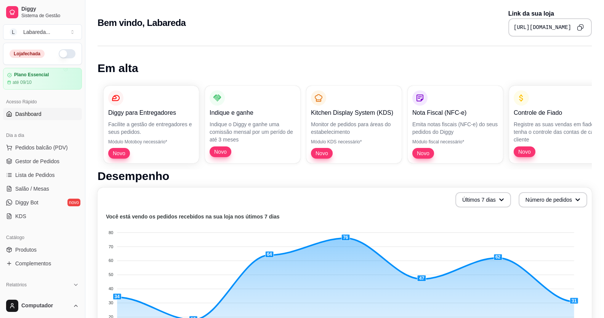  Describe the element at coordinates (31, 75) in the screenshot. I see `article: Plano Essencial` at that location.